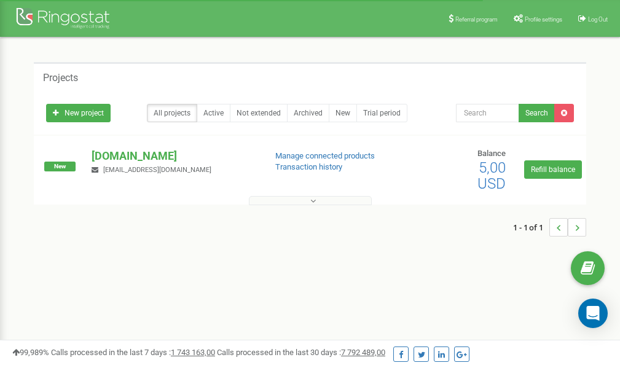  Describe the element at coordinates (476, 19) in the screenshot. I see `span: Referral program` at that location.